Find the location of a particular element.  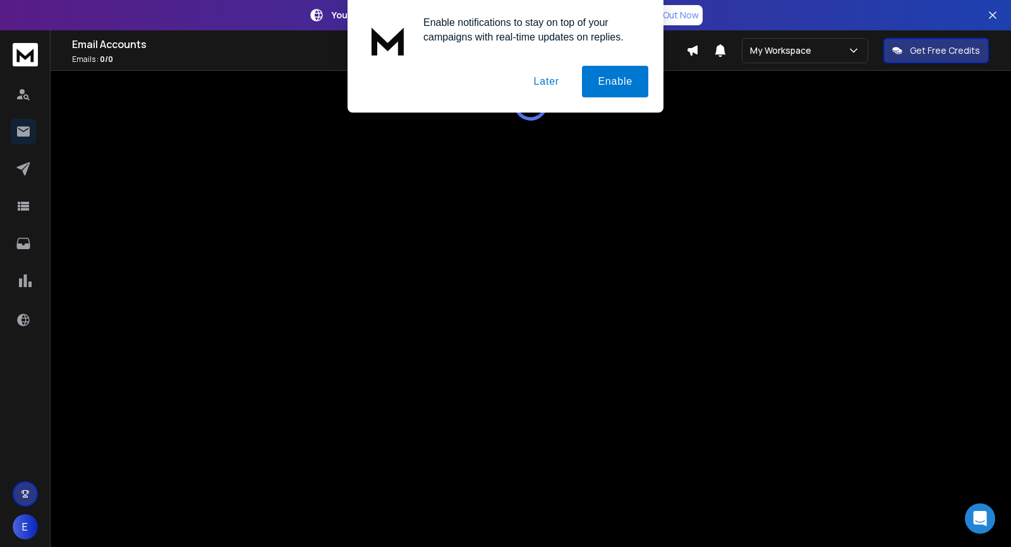

div: Open Intercom Messenger is located at coordinates (980, 518).